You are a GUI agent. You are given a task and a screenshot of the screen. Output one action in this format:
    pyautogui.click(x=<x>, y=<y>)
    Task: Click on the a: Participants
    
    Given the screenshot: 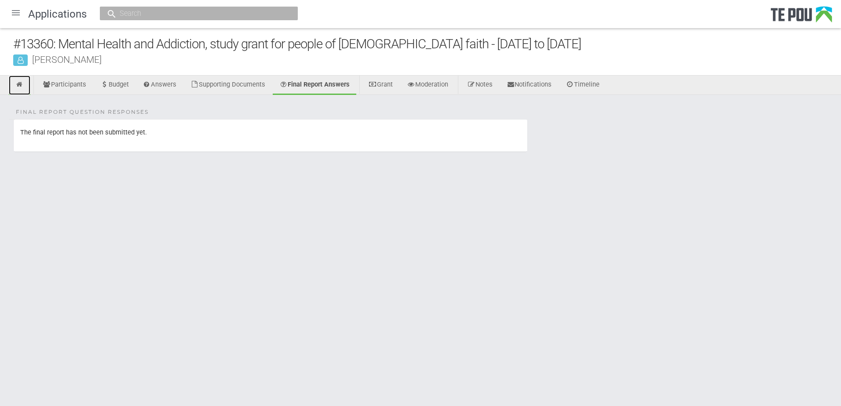 What is the action you would take?
    pyautogui.click(x=64, y=85)
    